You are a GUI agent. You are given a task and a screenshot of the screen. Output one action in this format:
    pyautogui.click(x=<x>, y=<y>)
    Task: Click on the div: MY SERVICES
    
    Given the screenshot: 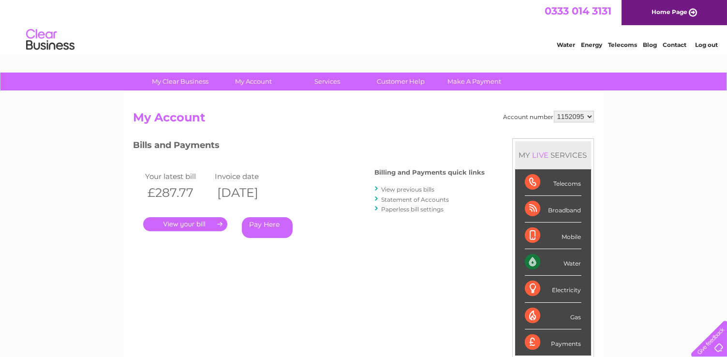 What is the action you would take?
    pyautogui.click(x=553, y=155)
    